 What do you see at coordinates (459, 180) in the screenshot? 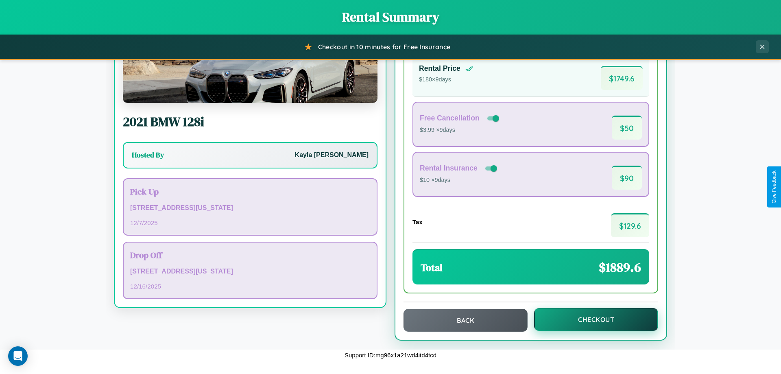
I see `p: $10 × 9 days` at bounding box center [459, 180].